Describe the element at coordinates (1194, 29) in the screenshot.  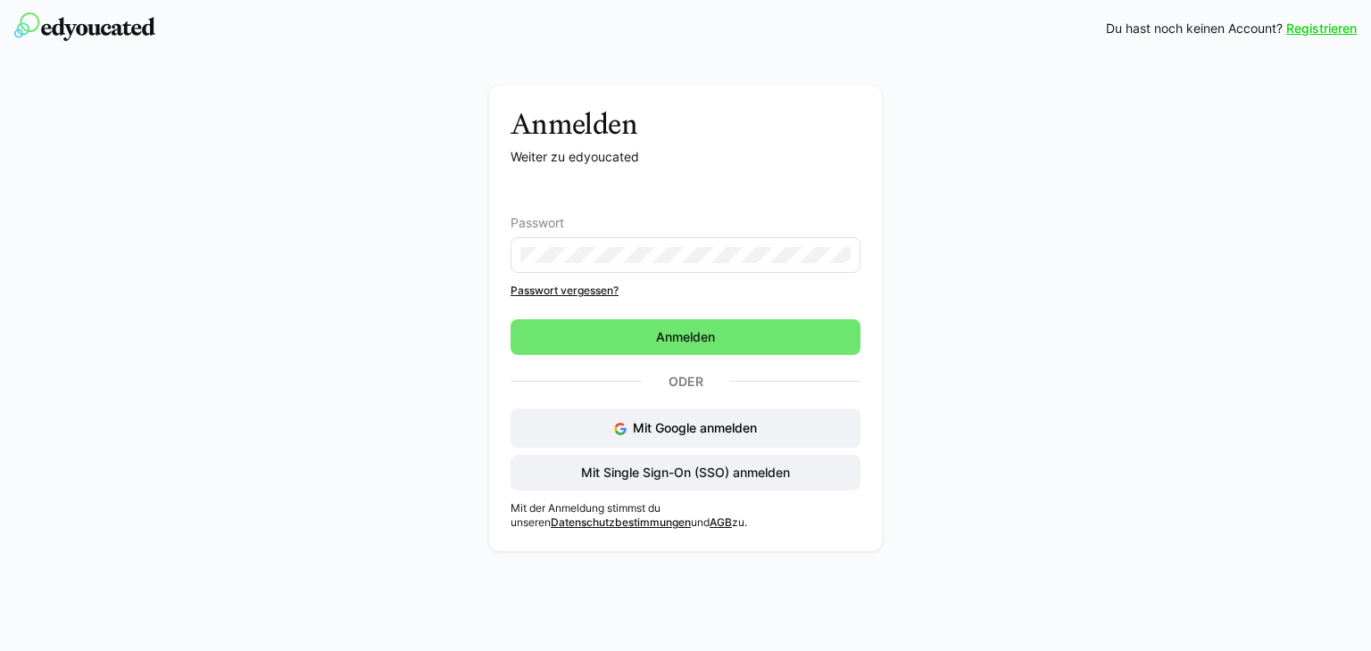
I see `span: Du hast noch keinen Account?` at that location.